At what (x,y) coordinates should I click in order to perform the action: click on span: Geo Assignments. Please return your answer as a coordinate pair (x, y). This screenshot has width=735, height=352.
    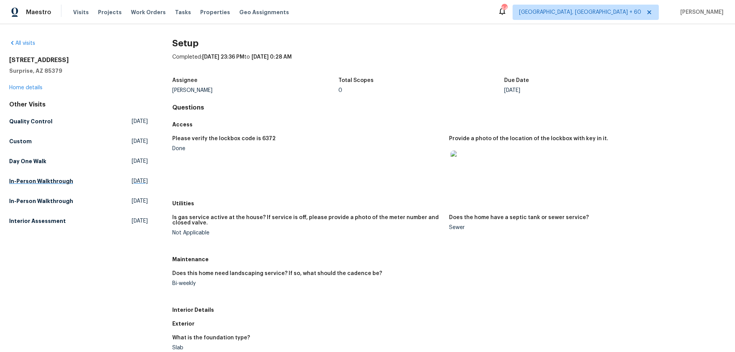
    Looking at the image, I should click on (264, 12).